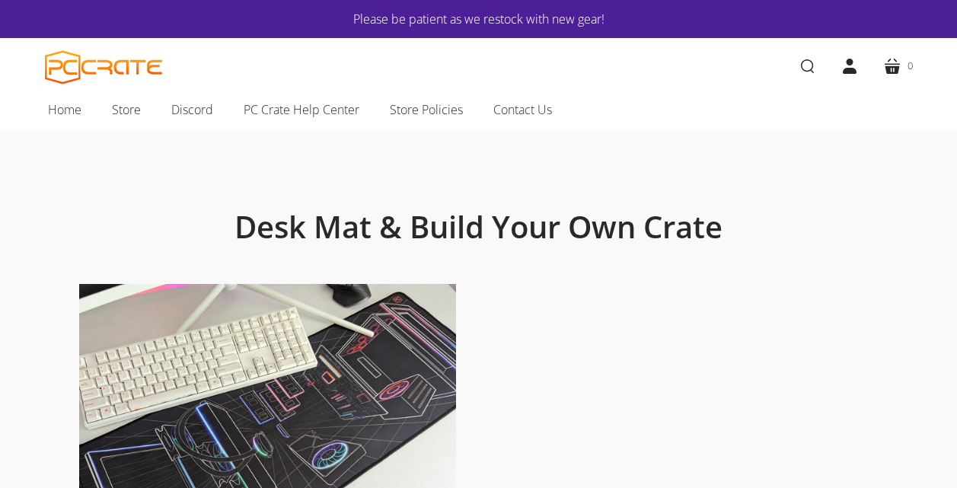 This screenshot has width=957, height=488. I want to click on a: Please be patient as we restock with new gear!, so click(479, 19).